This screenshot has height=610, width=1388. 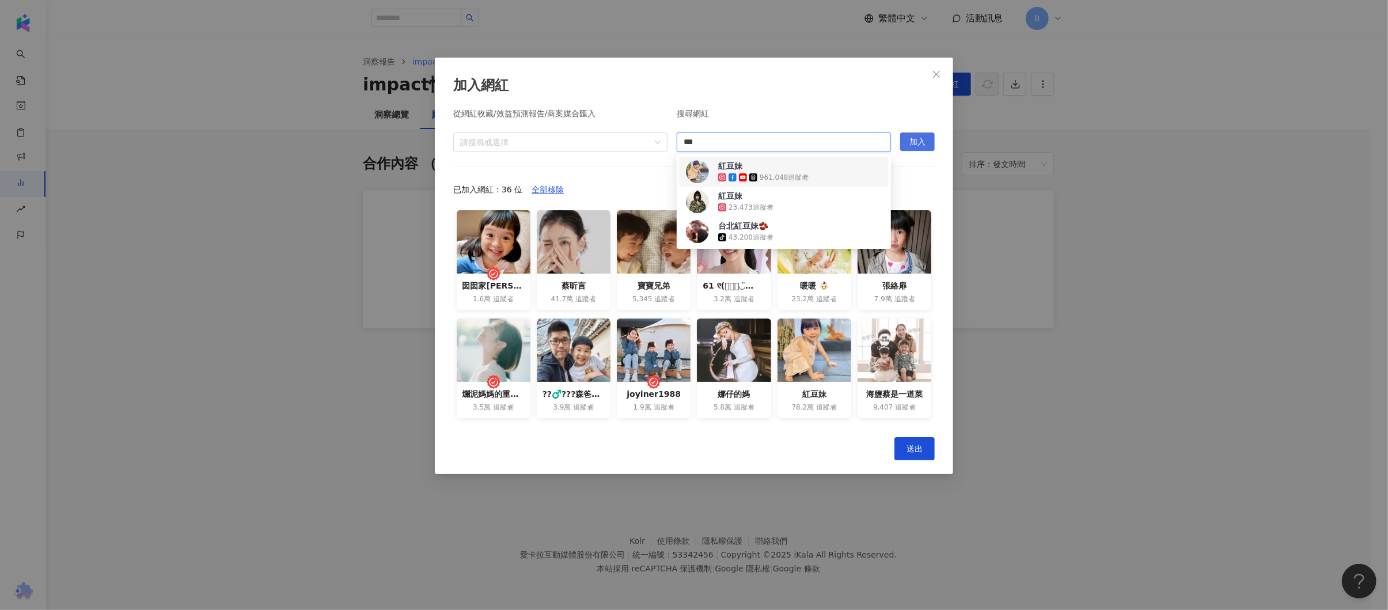 I want to click on span: 5.8萬, so click(x=722, y=407).